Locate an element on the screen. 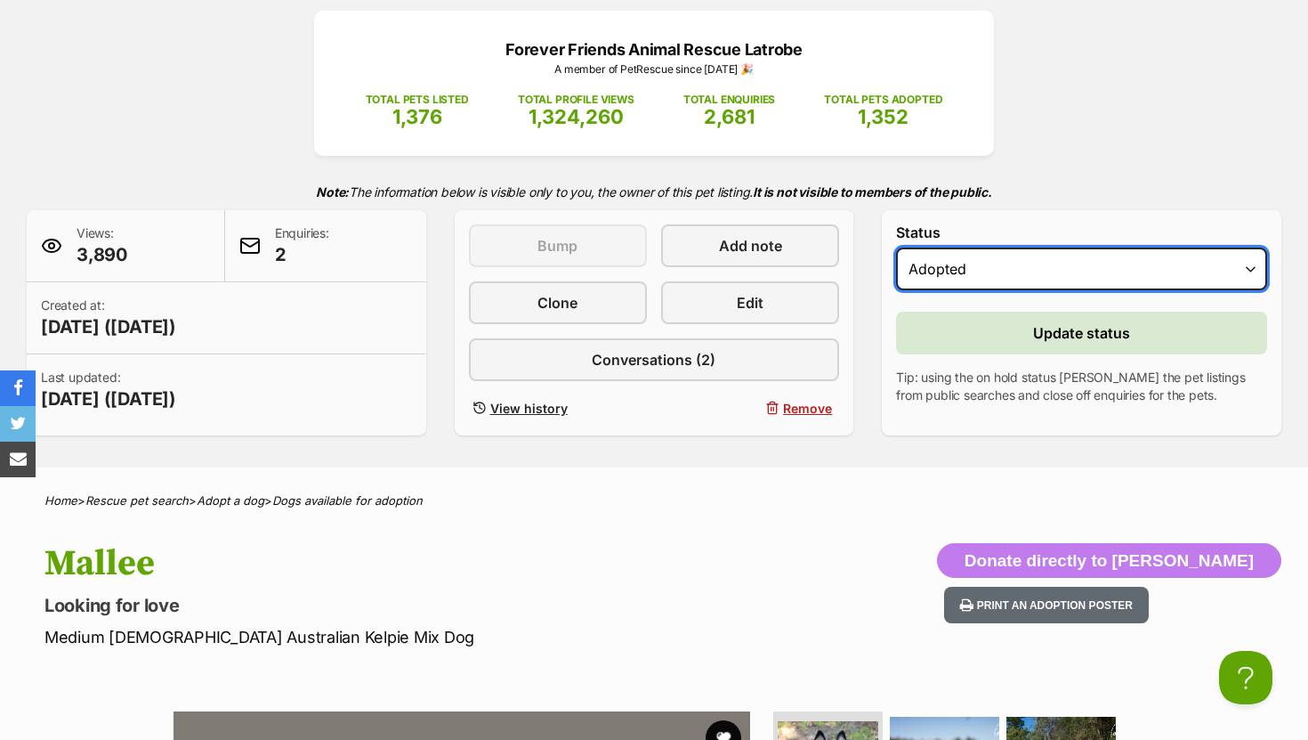 The height and width of the screenshot is (740, 1308). button: Print an adoption poster is located at coordinates (1047, 604).